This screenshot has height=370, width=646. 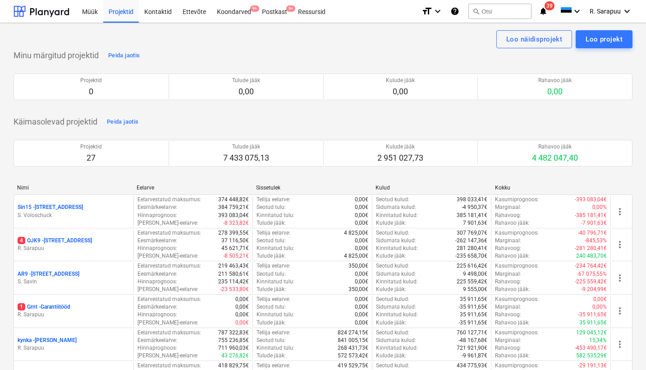 I want to click on p: Marginaal :, so click(x=508, y=340).